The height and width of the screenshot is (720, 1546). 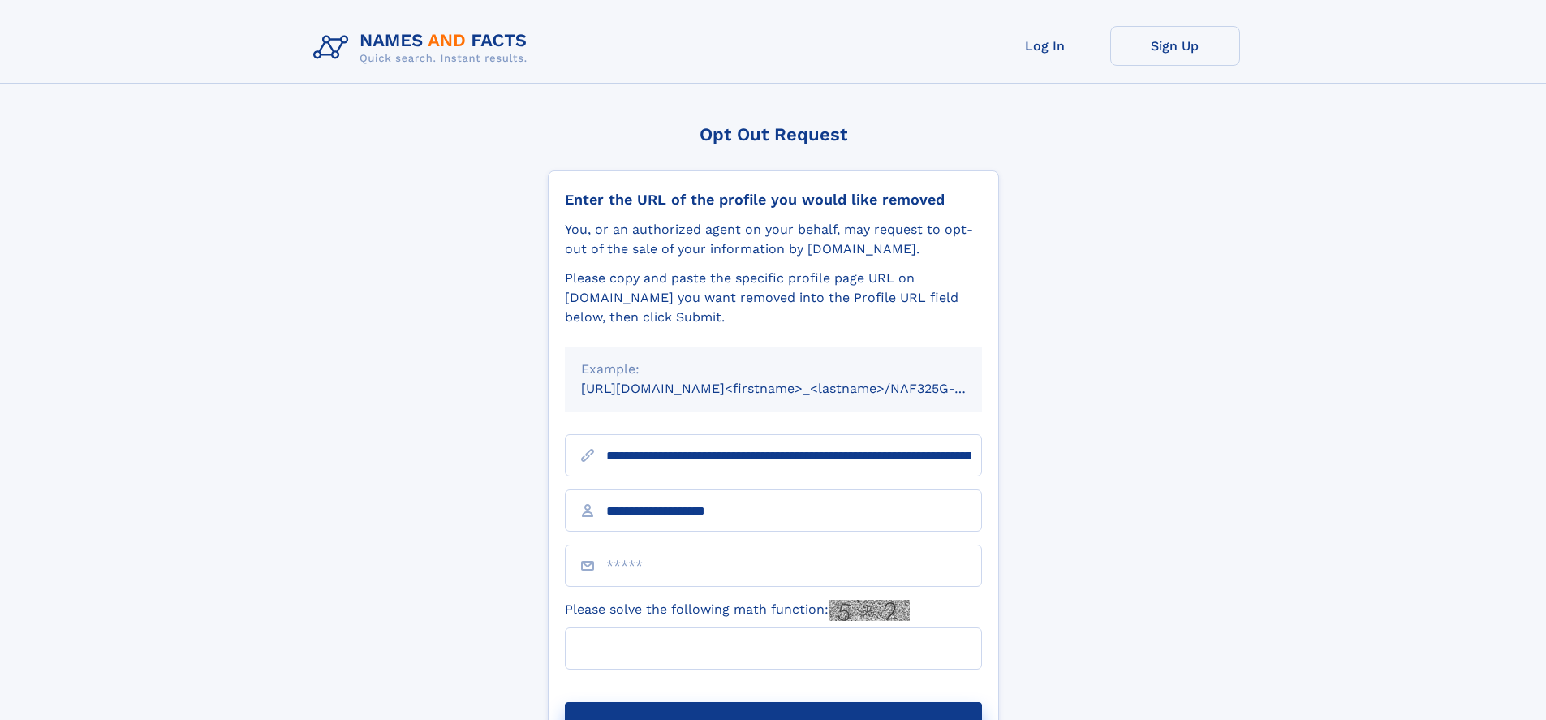 I want to click on div: Example:, so click(x=774, y=369).